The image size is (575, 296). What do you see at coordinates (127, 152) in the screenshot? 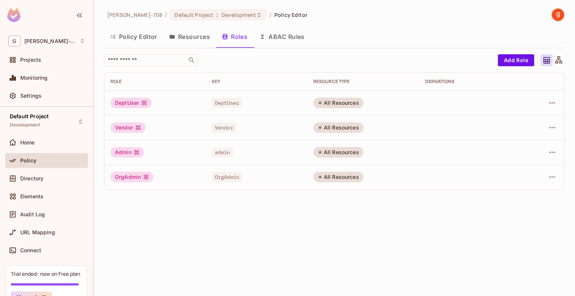
I see `div: Admin` at bounding box center [127, 152].